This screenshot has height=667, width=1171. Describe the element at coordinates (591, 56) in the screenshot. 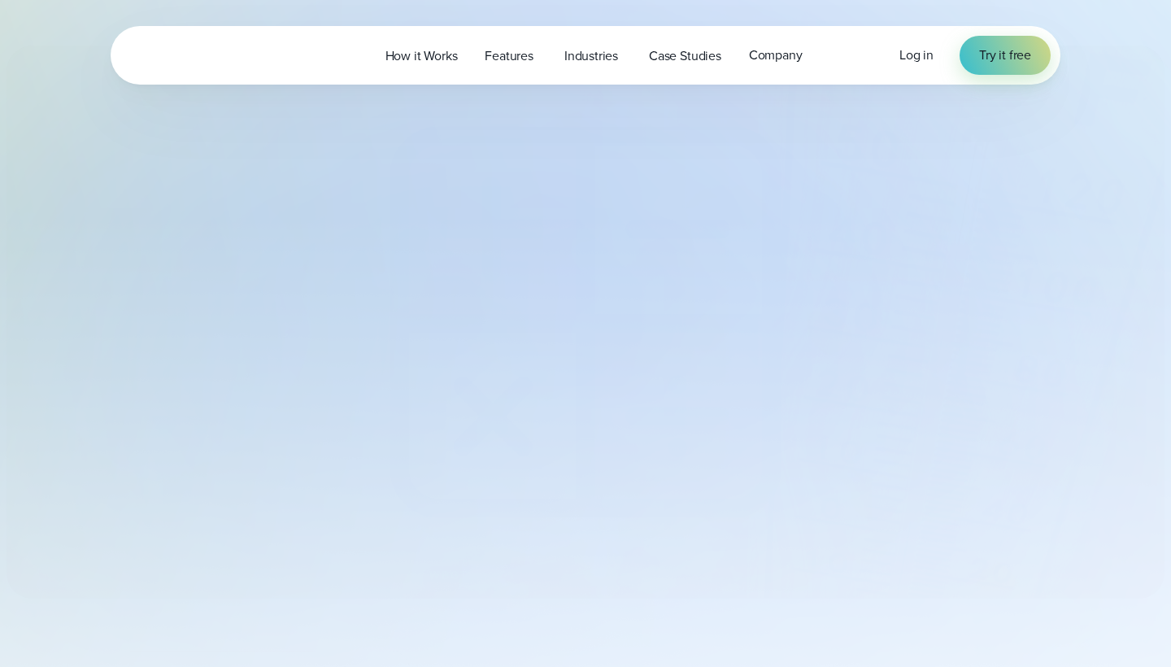

I see `span: Industries` at that location.